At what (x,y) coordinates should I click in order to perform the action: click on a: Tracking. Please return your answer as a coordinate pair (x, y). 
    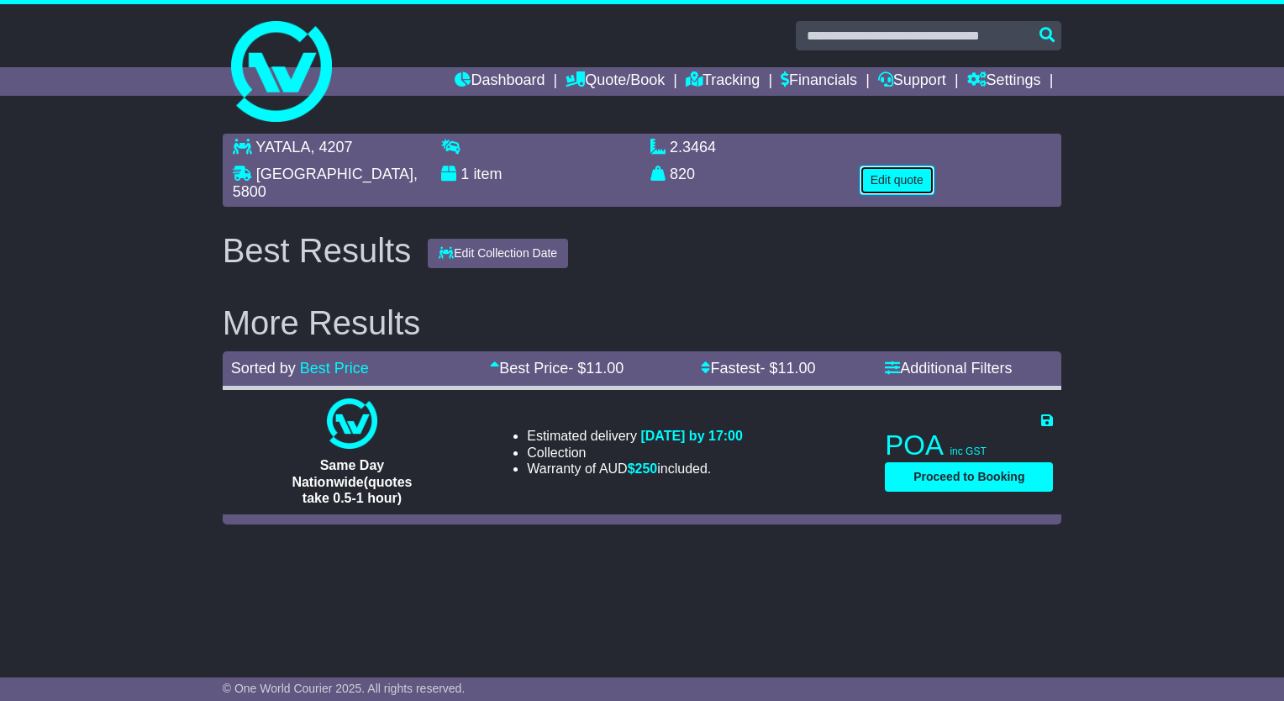
    Looking at the image, I should click on (722, 81).